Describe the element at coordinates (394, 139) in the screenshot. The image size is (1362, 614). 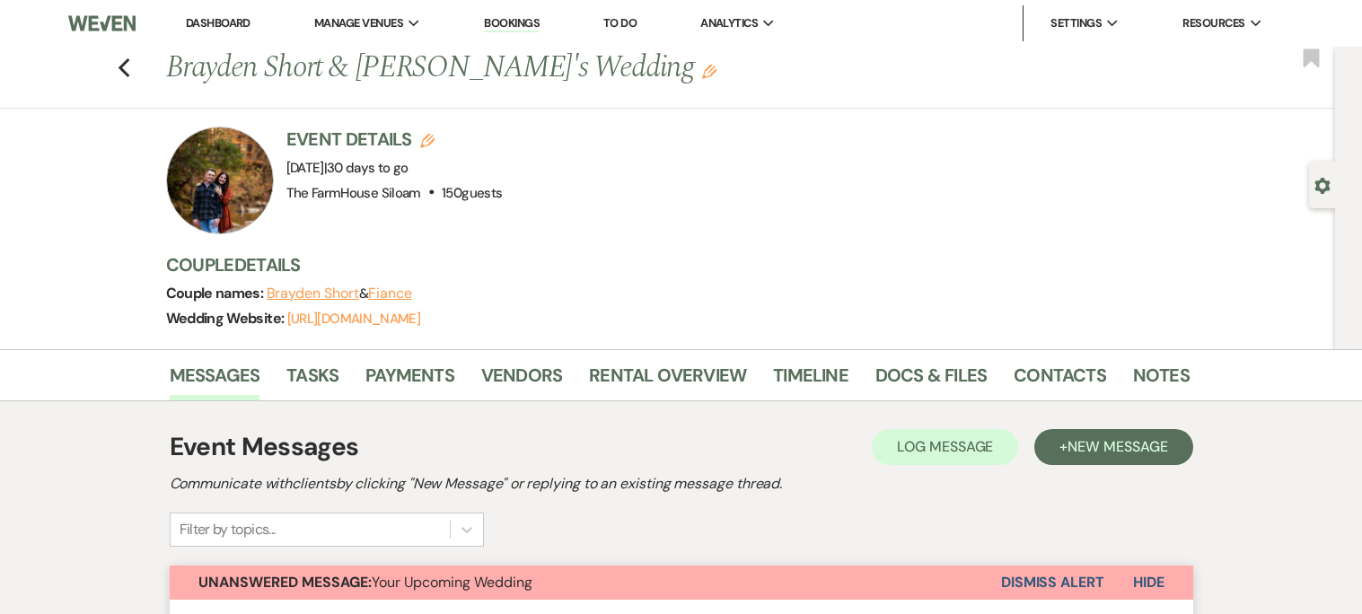
I see `h3: Event Details` at that location.